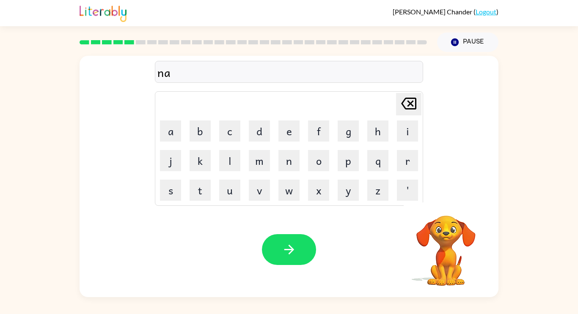 The image size is (578, 314). What do you see at coordinates (200, 131) in the screenshot?
I see `button: b` at bounding box center [200, 131].